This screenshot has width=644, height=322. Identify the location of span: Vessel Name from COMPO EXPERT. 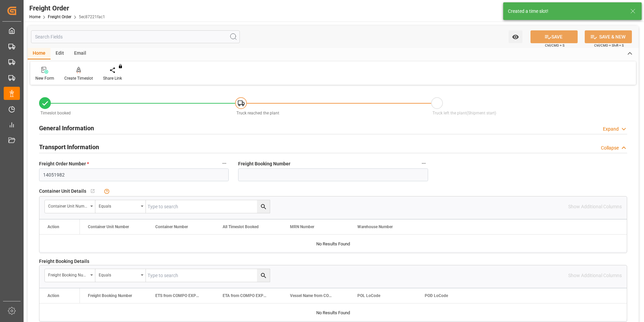
(313, 295).